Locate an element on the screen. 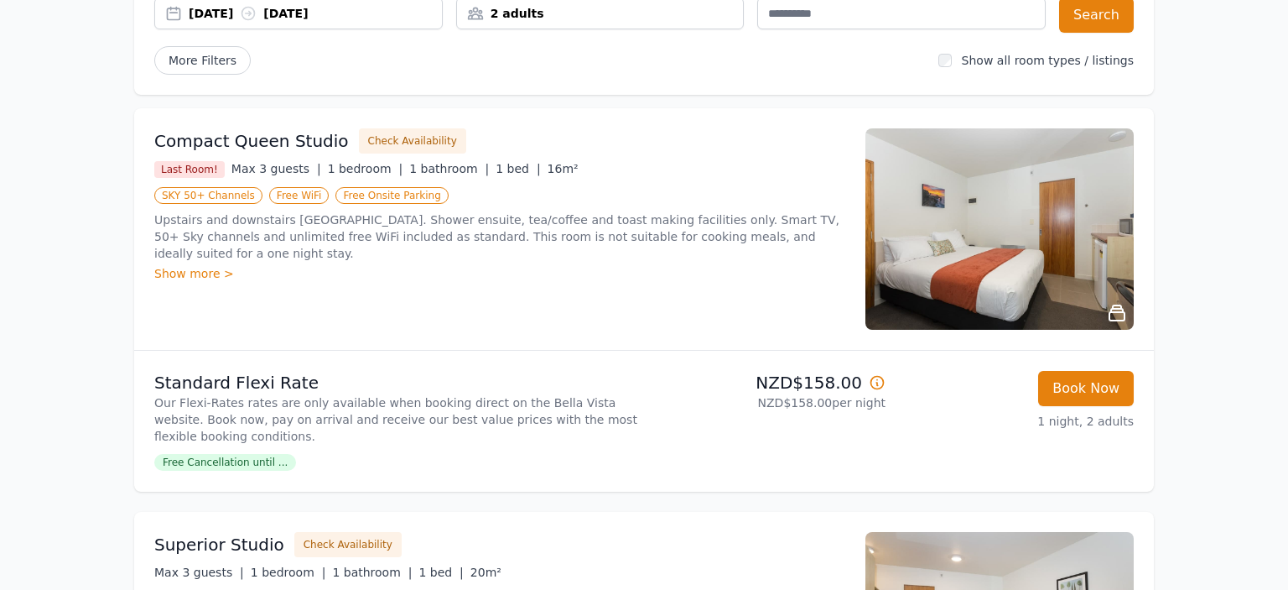 This screenshot has height=590, width=1288. span: More Filters is located at coordinates (202, 60).